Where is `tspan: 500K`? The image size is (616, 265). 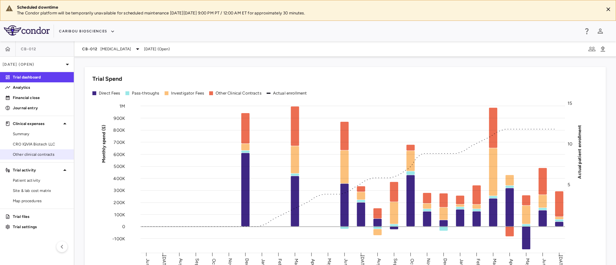 tspan: 500K is located at coordinates (119, 167).